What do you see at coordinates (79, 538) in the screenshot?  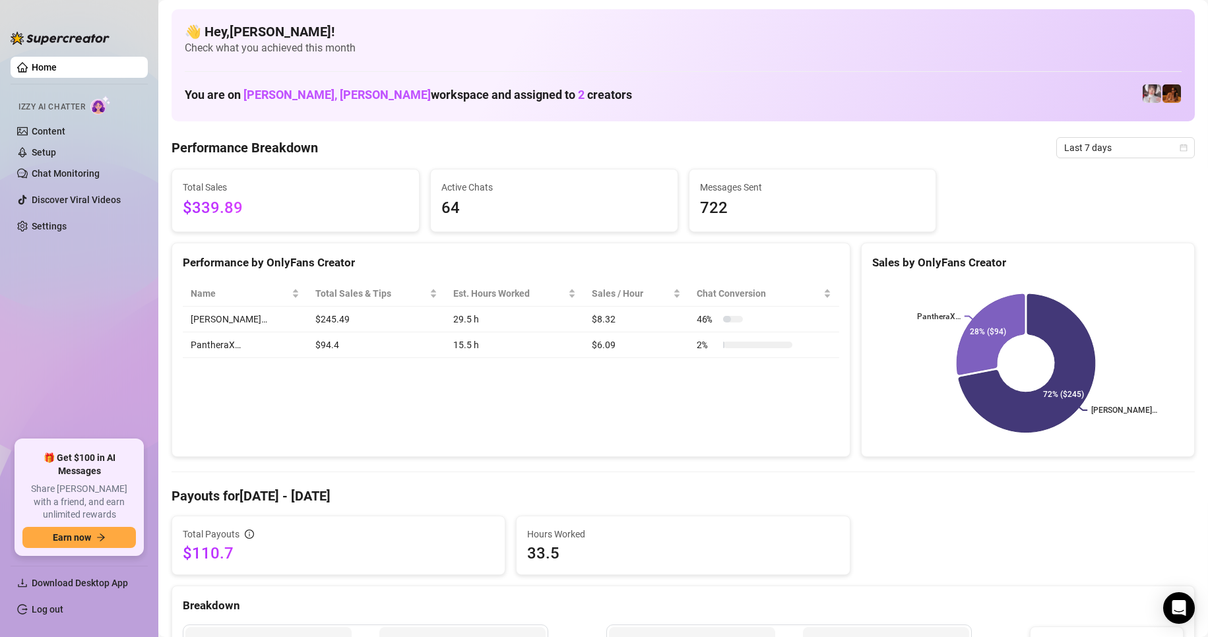 I see `button: Earn nowarrow-right` at bounding box center [79, 538].